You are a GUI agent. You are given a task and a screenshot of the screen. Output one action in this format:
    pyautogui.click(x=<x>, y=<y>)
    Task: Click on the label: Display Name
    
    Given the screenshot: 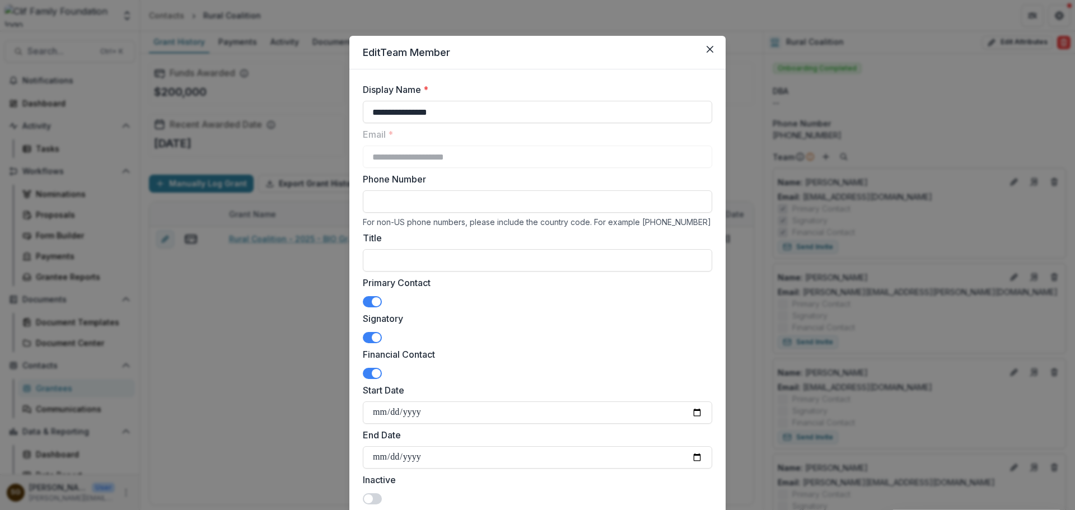 What is the action you would take?
    pyautogui.click(x=534, y=90)
    